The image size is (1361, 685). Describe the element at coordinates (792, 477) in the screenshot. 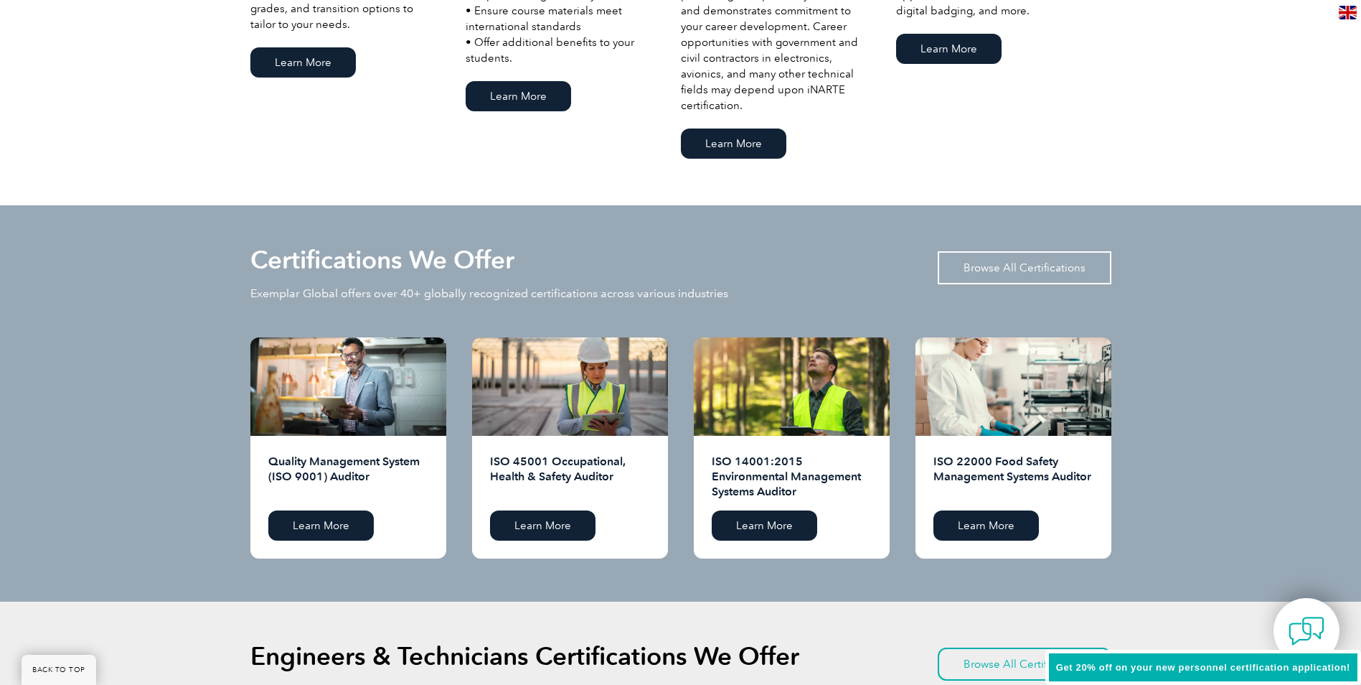

I see `h2: ISO 14001:2015 Environmental Management Systems Auditor` at that location.